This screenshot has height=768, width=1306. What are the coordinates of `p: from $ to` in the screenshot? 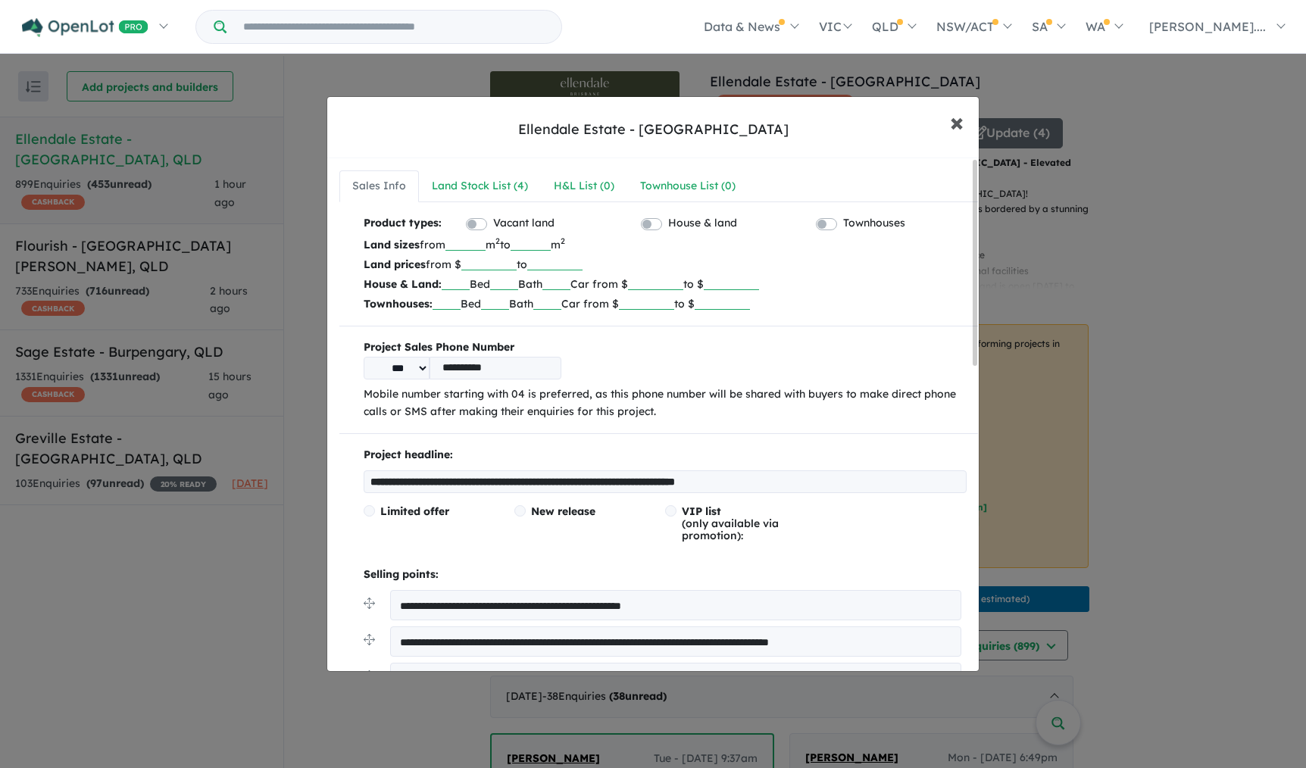 It's located at (665, 264).